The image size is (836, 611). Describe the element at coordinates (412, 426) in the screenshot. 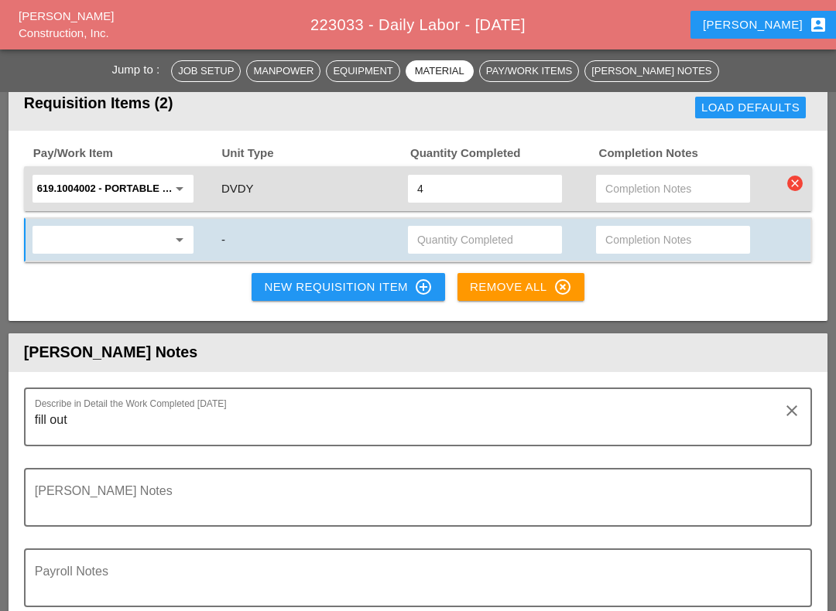

I see `textarea: Describe in Detail the Work Completed Today` at that location.